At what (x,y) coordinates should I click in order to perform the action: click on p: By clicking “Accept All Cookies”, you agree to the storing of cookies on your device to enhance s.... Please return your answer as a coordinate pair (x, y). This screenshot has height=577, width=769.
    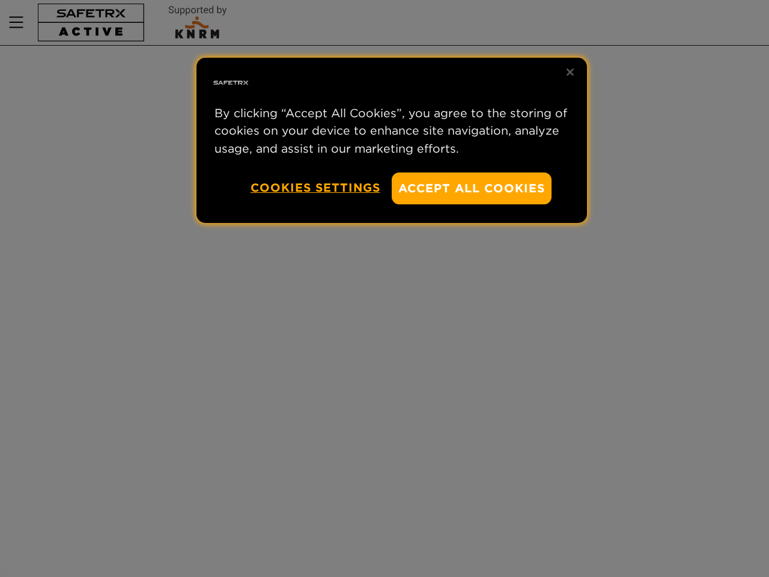
    Looking at the image, I should click on (392, 131).